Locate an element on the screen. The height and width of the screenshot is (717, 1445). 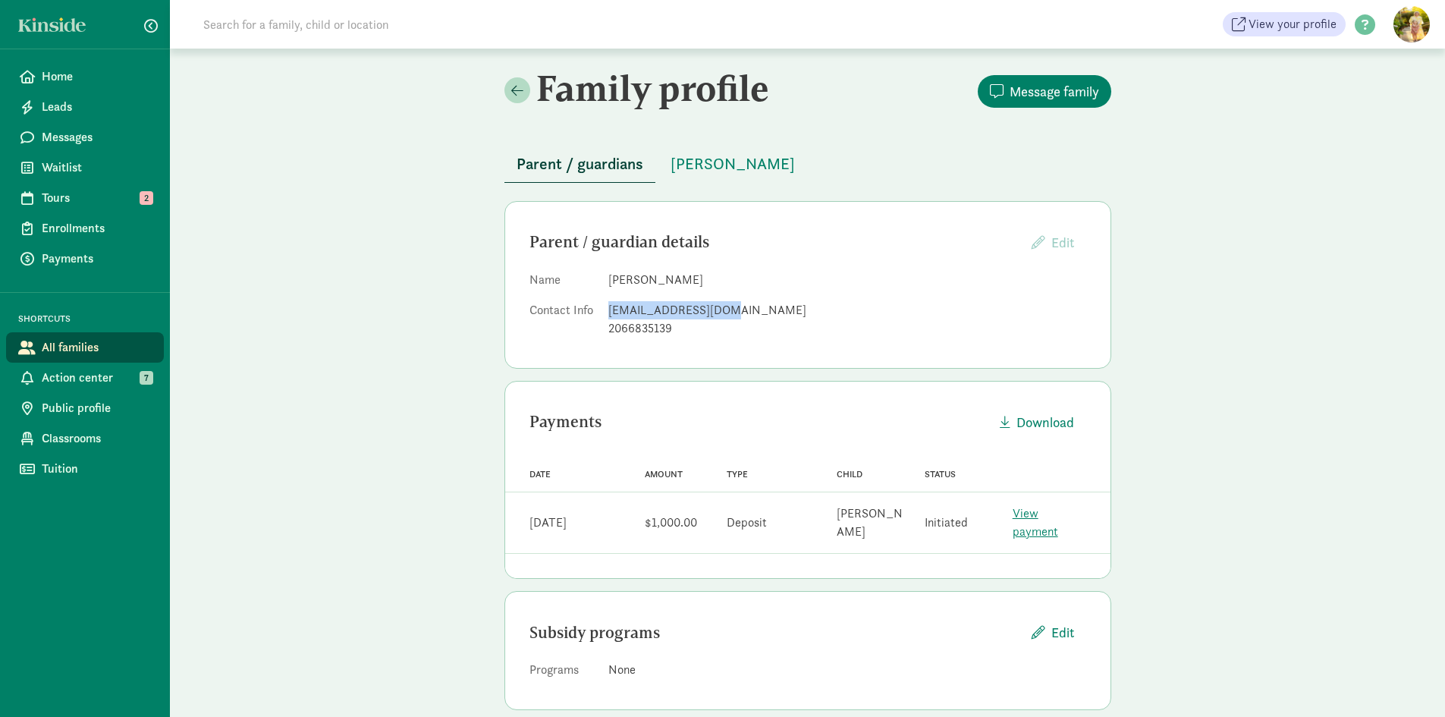
button: Parent / guardians is located at coordinates (579, 164).